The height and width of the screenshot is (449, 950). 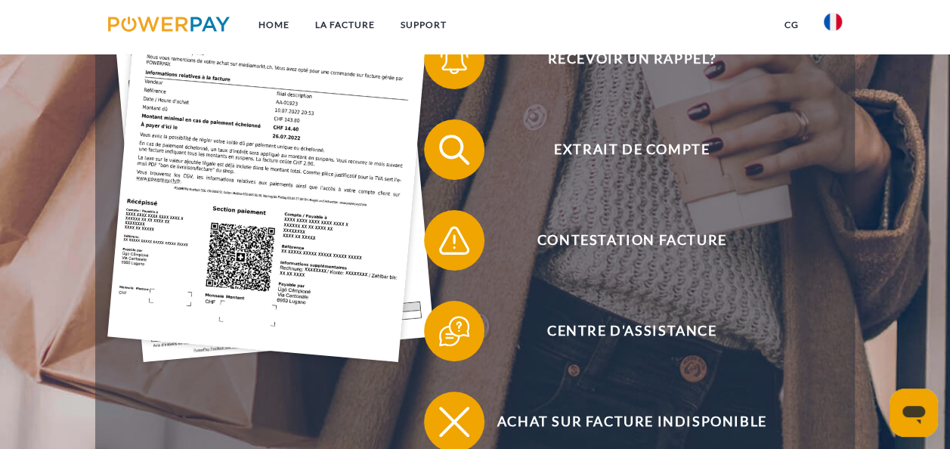 I want to click on img: fr, so click(x=833, y=22).